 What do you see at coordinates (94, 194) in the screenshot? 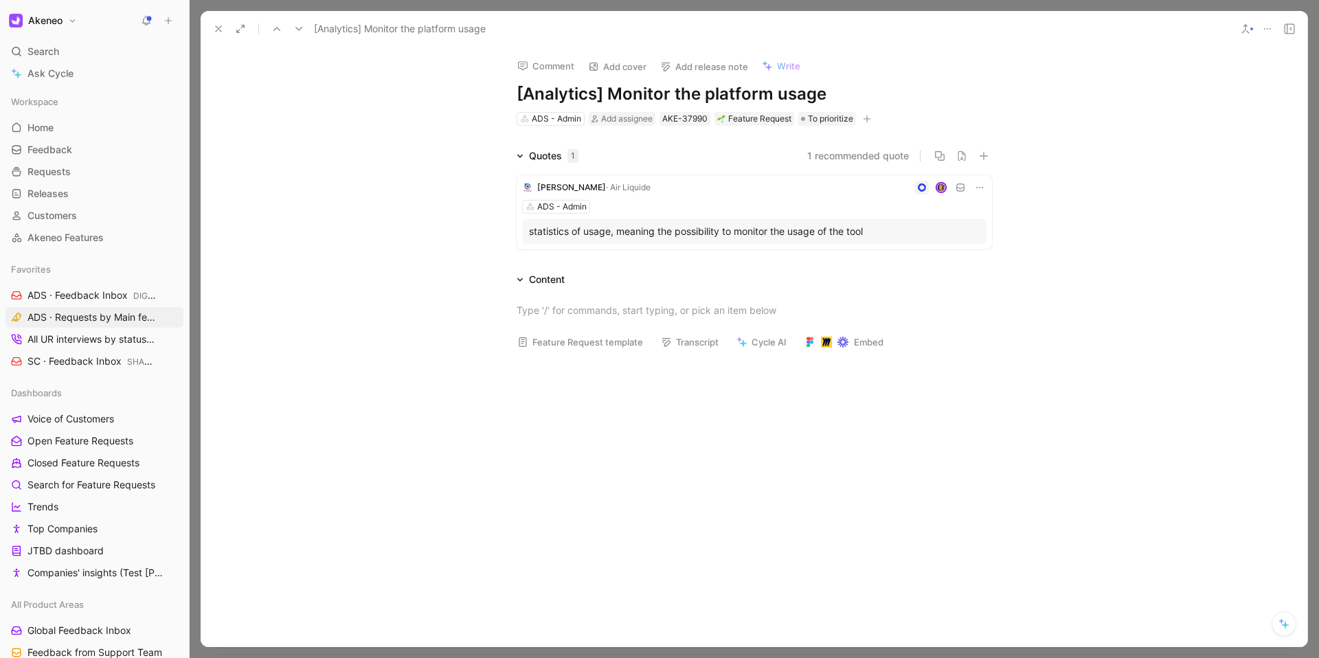
I see `a: Releases` at bounding box center [94, 194].